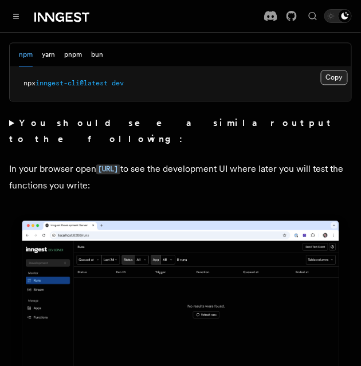 This screenshot has height=366, width=361. Describe the element at coordinates (338, 16) in the screenshot. I see `button: Toggle dark mode` at that location.